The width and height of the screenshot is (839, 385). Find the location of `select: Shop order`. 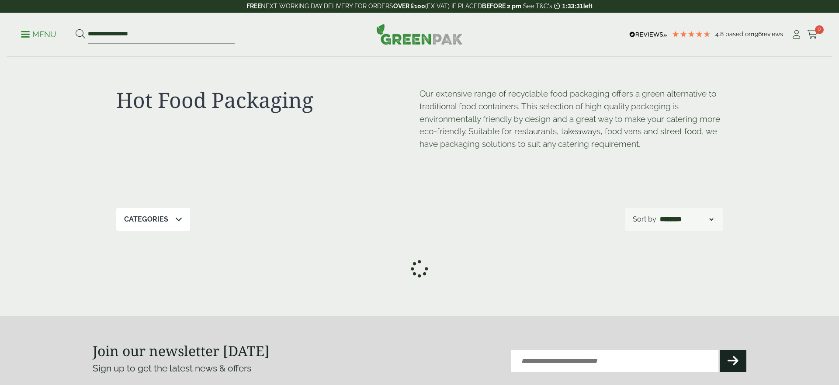

select: Shop order is located at coordinates (686, 219).